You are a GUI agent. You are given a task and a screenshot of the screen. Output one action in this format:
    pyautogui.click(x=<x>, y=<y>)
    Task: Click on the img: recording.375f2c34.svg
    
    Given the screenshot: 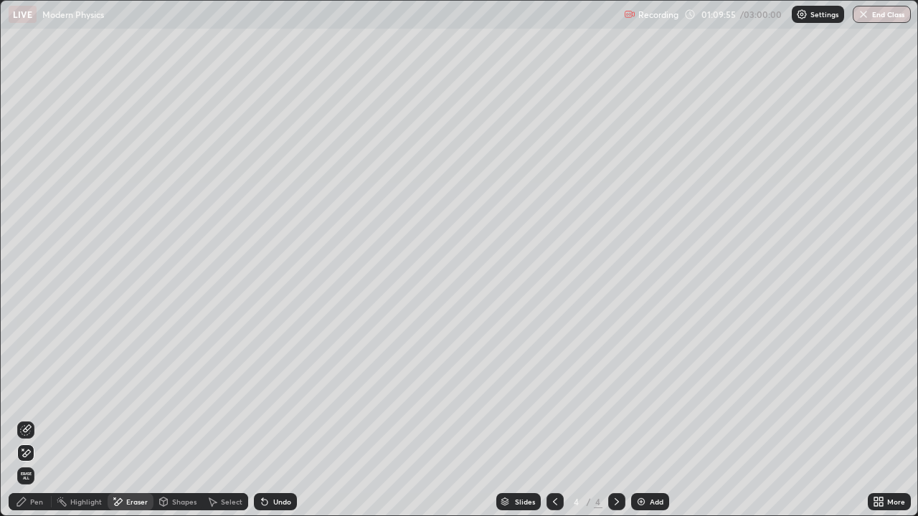 What is the action you would take?
    pyautogui.click(x=629, y=14)
    